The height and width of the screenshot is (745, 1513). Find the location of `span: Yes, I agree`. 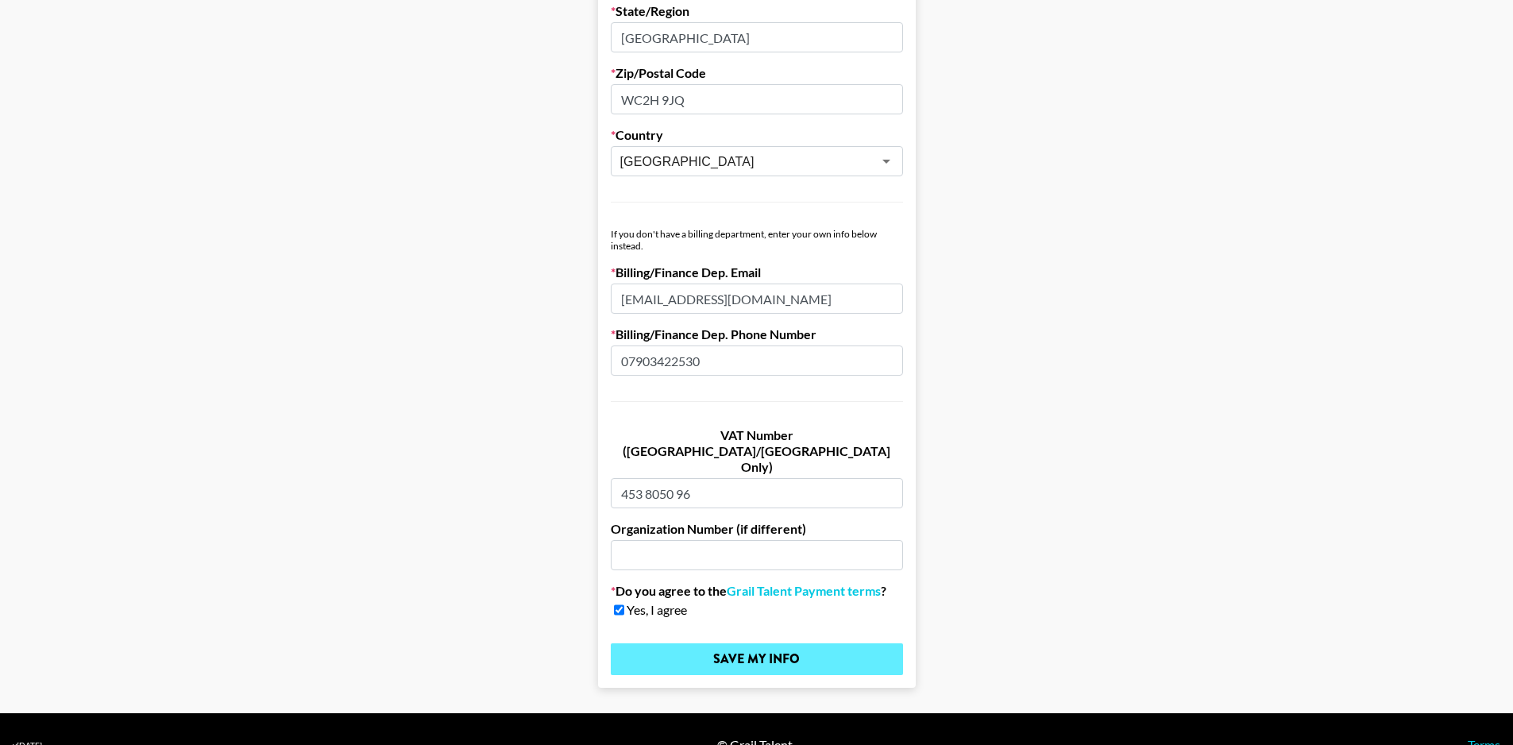

span: Yes, I agree is located at coordinates (657, 610).